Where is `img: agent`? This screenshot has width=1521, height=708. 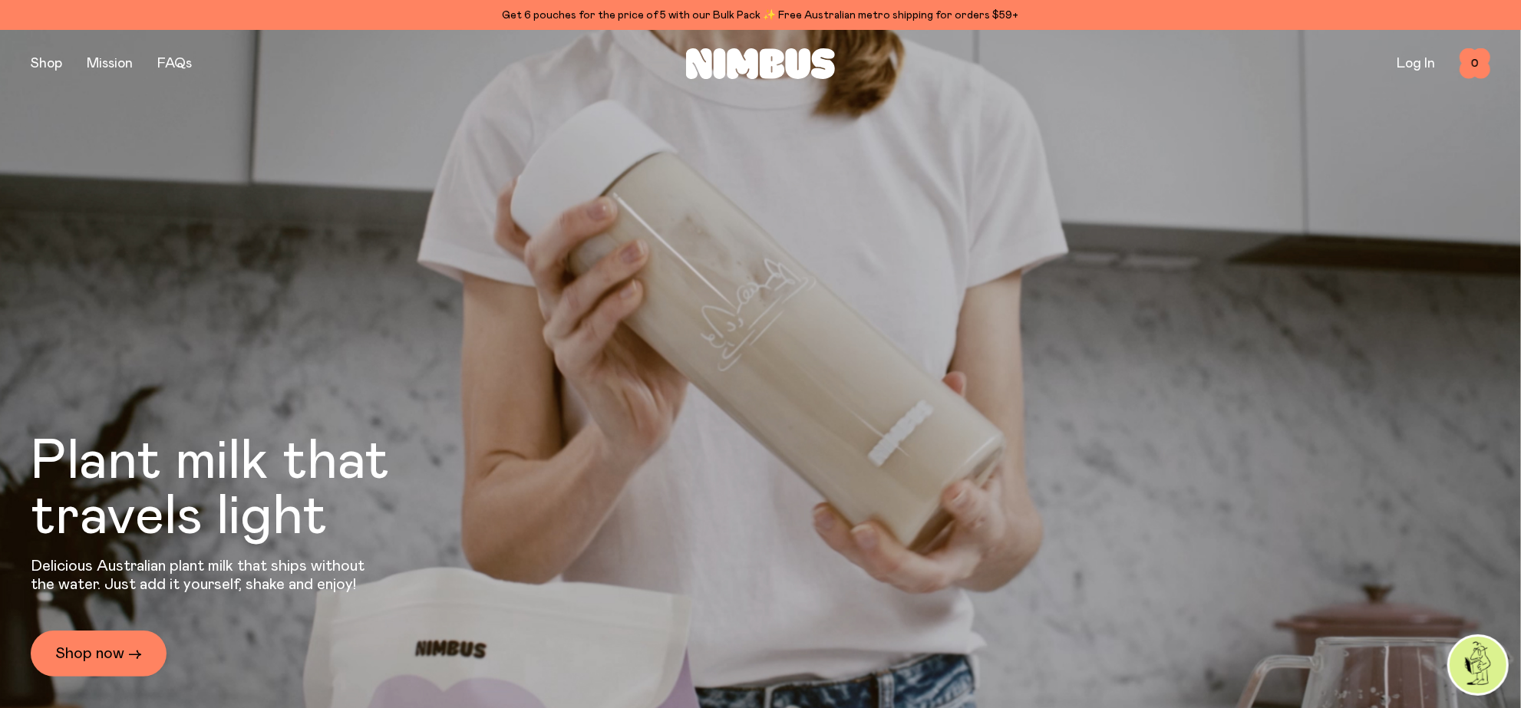
img: agent is located at coordinates (1478, 665).